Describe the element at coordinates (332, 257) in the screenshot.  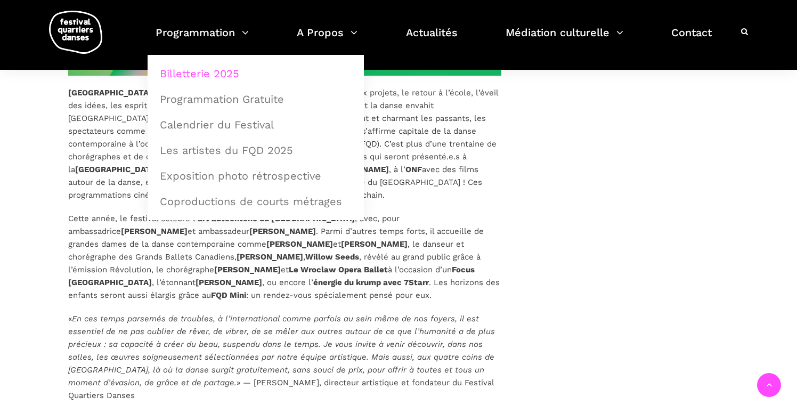
I see `strong: Willow Seeds` at that location.